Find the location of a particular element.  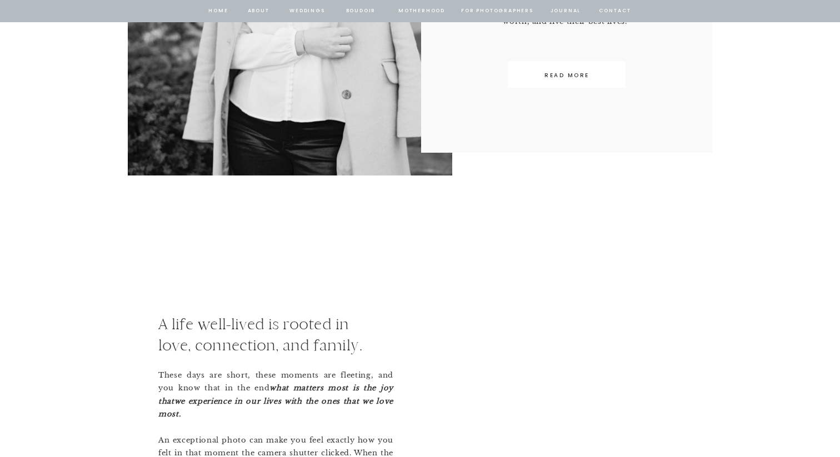

a: for photographers is located at coordinates (497, 11).